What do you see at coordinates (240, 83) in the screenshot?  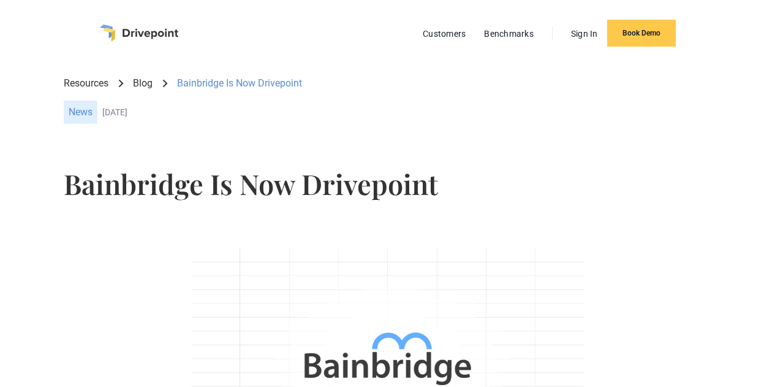 I see `div: Bainbridge Is Now Drivepoint` at bounding box center [240, 83].